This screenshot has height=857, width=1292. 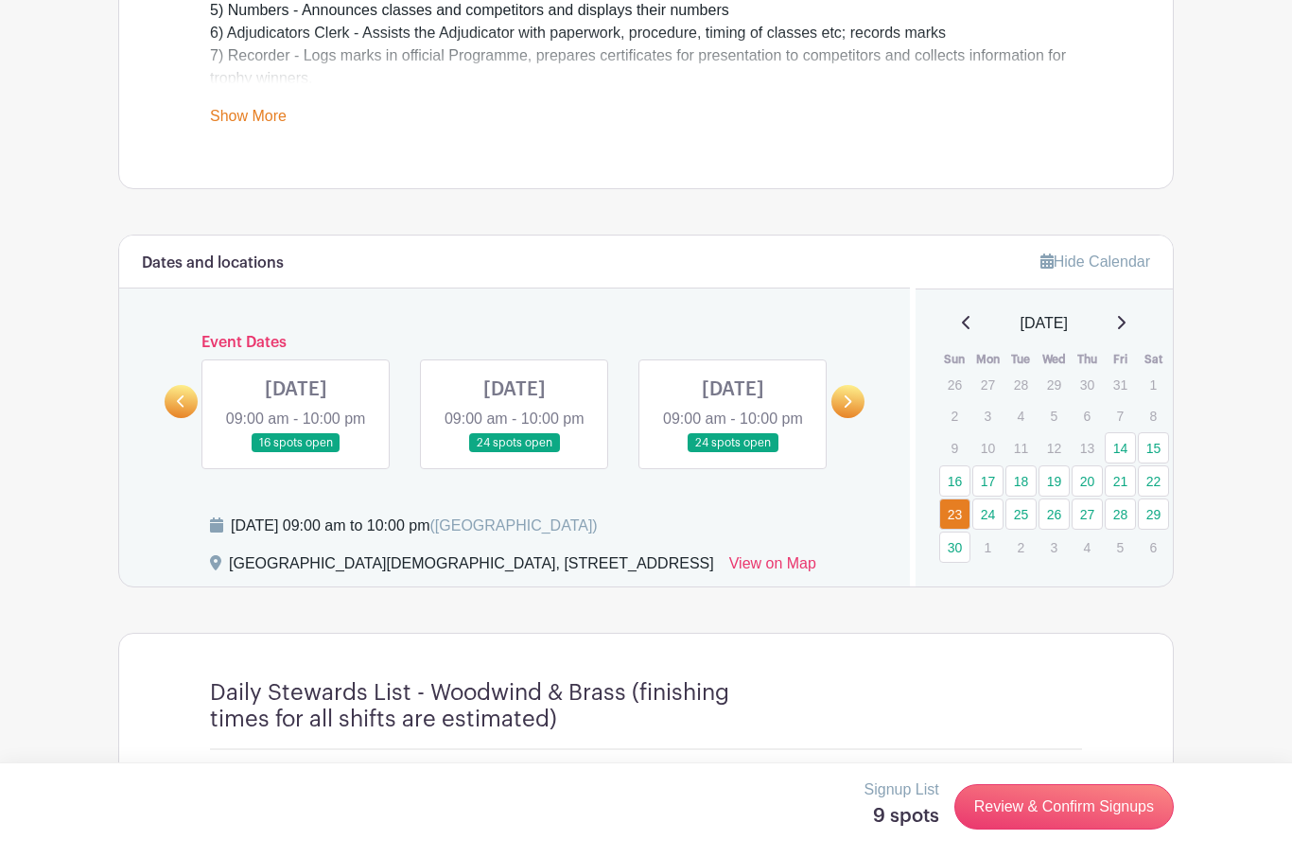 I want to click on a: 20, so click(x=1086, y=480).